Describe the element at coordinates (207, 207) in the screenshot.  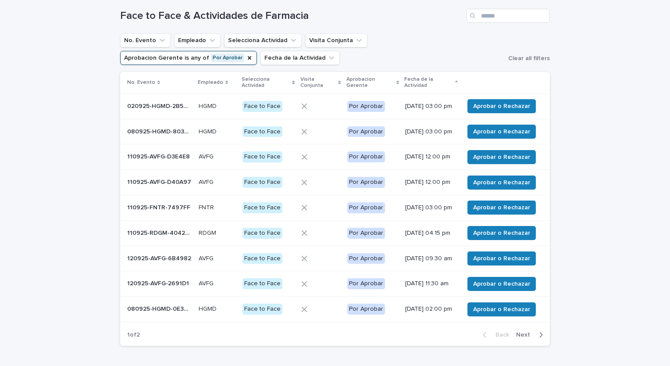
I see `p: FNTR` at that location.